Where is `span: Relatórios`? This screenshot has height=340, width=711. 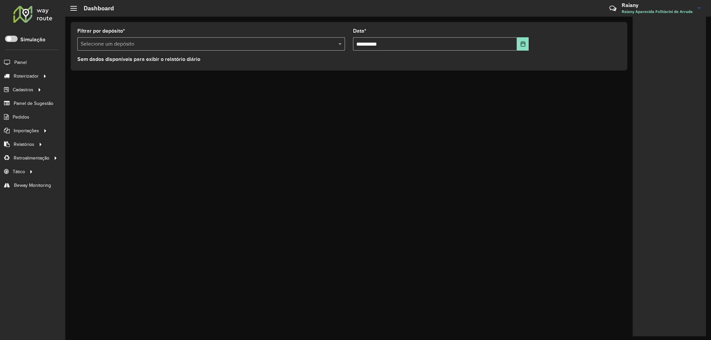
span: Relatórios is located at coordinates (24, 144).